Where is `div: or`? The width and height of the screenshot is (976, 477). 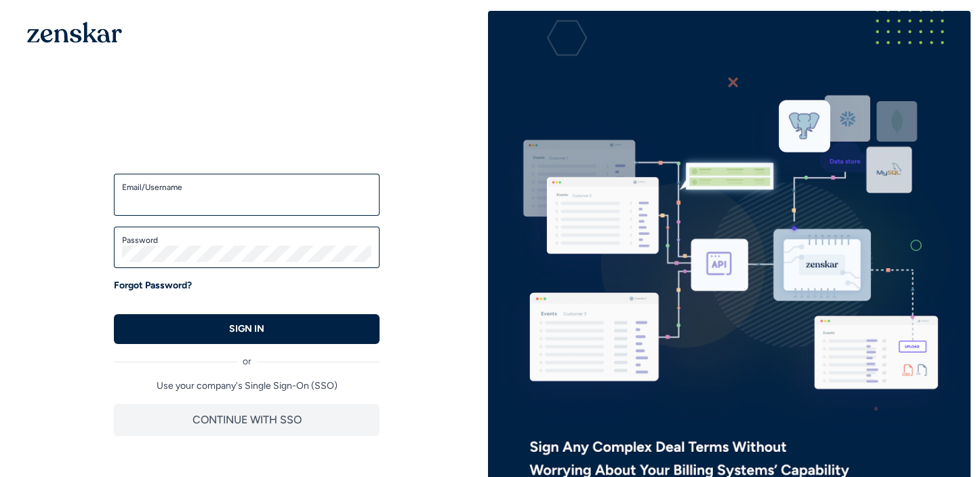 div: or is located at coordinates (247, 356).